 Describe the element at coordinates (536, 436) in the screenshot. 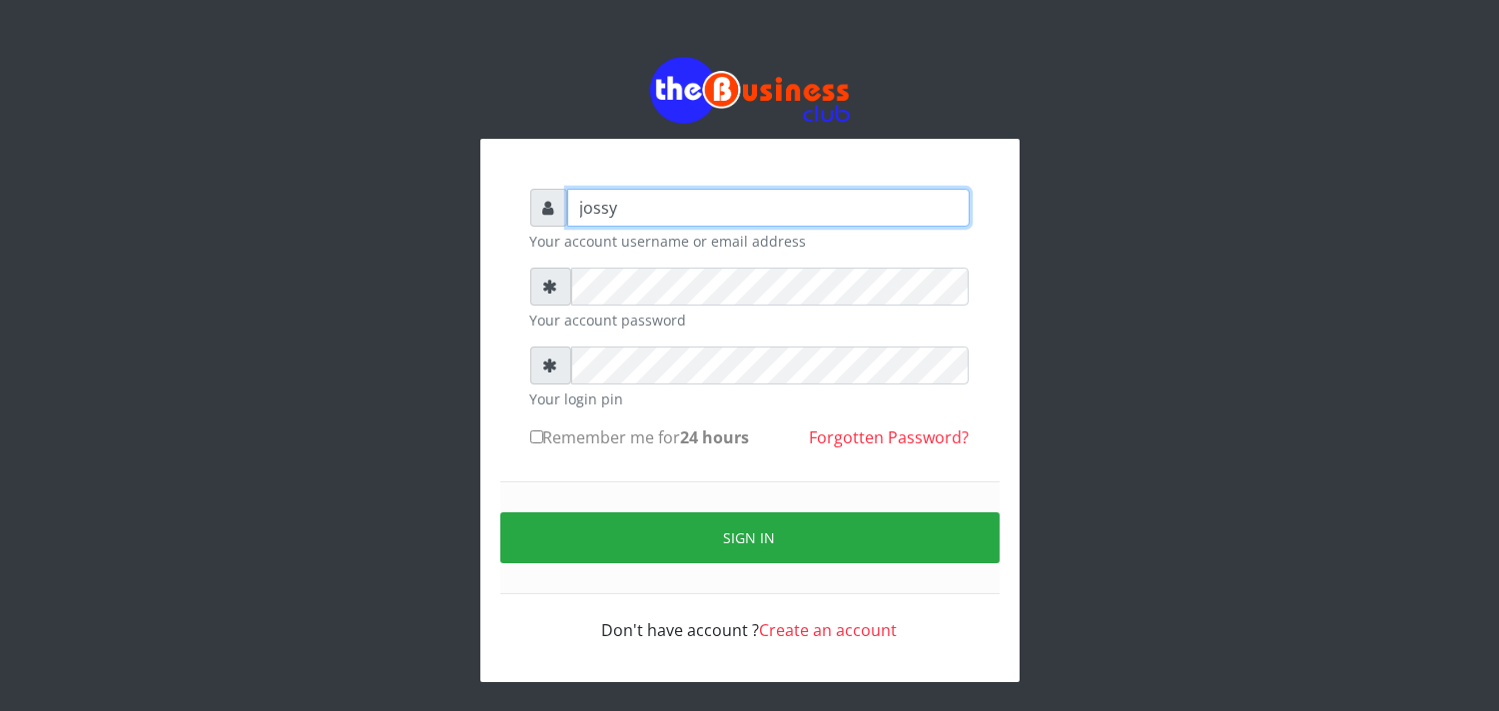

I see `input: Remember me for24 hours` at that location.